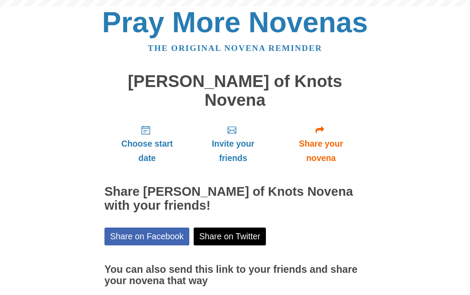  What do you see at coordinates (235, 22) in the screenshot?
I see `a: Pray More Novenas` at bounding box center [235, 22].